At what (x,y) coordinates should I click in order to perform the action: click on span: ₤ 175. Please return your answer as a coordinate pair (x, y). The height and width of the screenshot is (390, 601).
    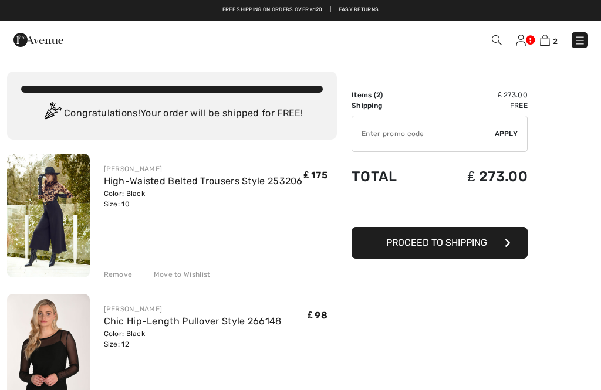
    Looking at the image, I should click on (316, 175).